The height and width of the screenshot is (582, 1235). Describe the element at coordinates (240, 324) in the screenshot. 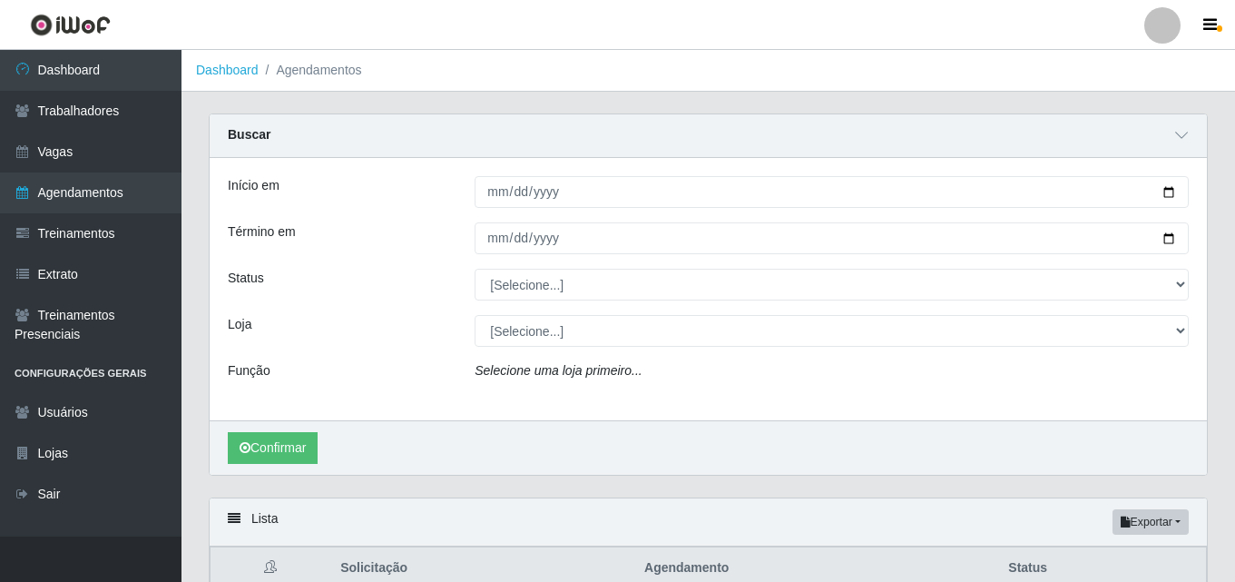

I see `label: Loja` at that location.